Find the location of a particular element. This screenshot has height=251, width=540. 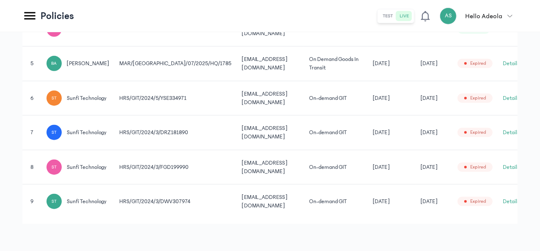

button: live is located at coordinates (404, 16).